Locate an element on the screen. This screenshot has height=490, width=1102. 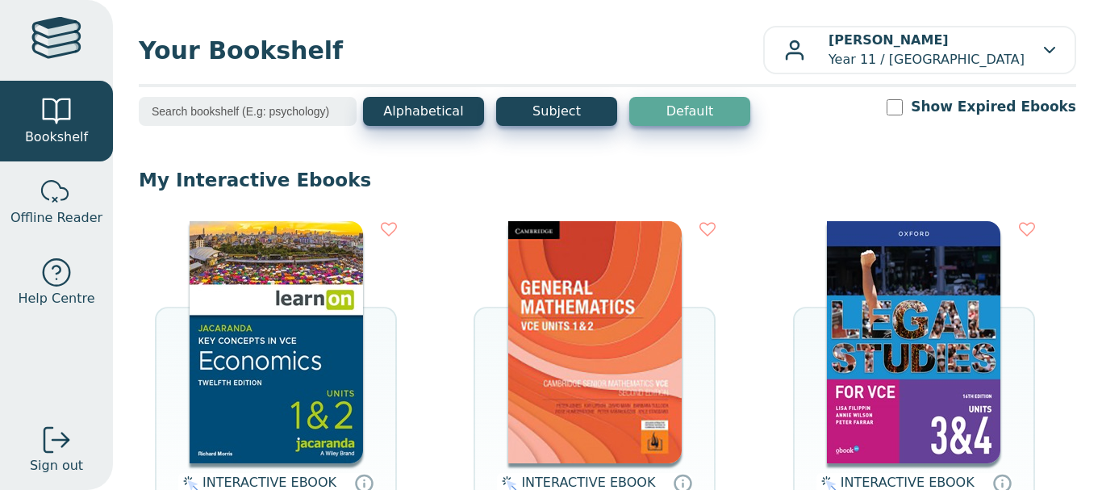
img: be5b08ab-eb35-4519-9ec8-cbf0bb09014d.jpg is located at coordinates (913, 342).